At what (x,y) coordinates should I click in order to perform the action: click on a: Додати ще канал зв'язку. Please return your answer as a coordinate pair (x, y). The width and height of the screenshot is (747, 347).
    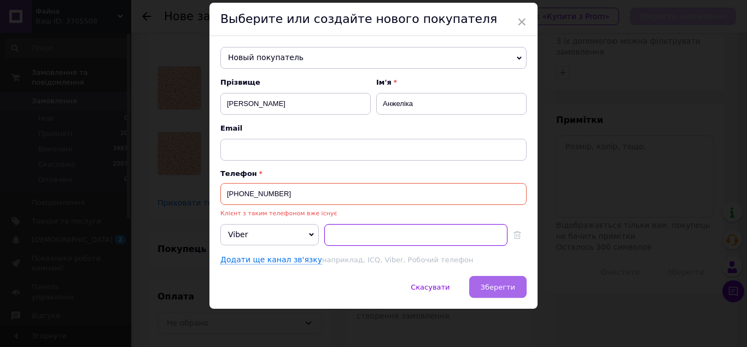
    Looking at the image, I should click on (271, 260).